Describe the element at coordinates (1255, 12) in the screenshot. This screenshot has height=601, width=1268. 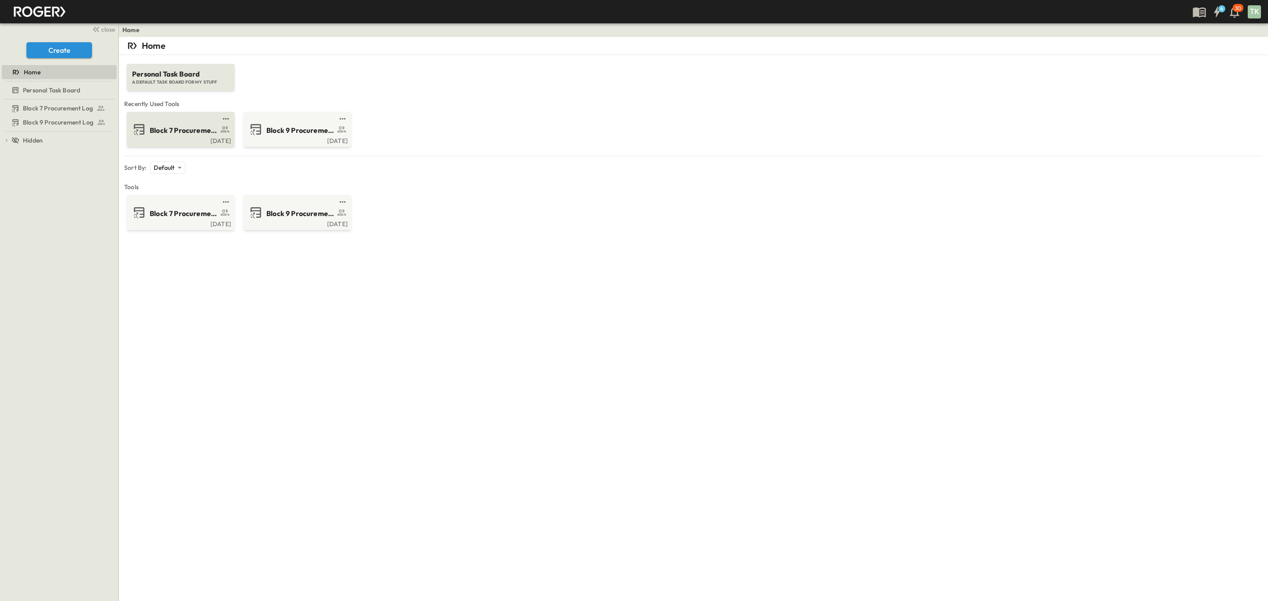
I see `button: TK` at that location.